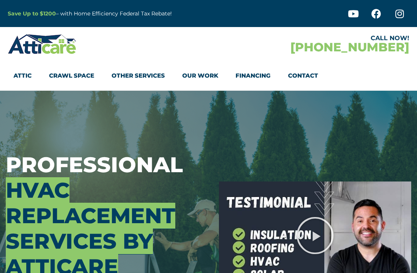 The height and width of the screenshot is (273, 417). Describe the element at coordinates (253, 76) in the screenshot. I see `a: Financing` at that location.